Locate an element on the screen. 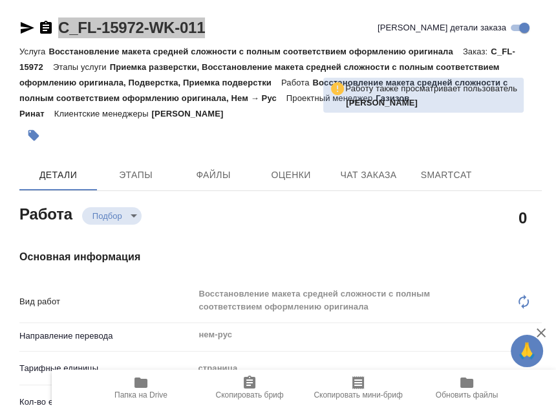 The height and width of the screenshot is (406, 556). span: Оценки is located at coordinates (291, 175).